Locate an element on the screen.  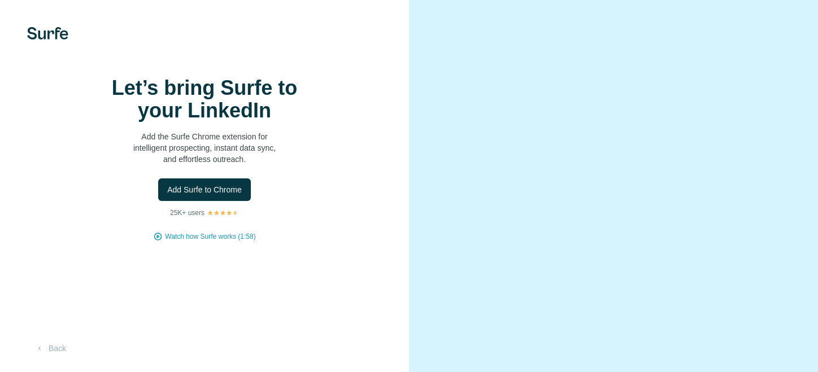
p: 25K+ users is located at coordinates (187, 213).